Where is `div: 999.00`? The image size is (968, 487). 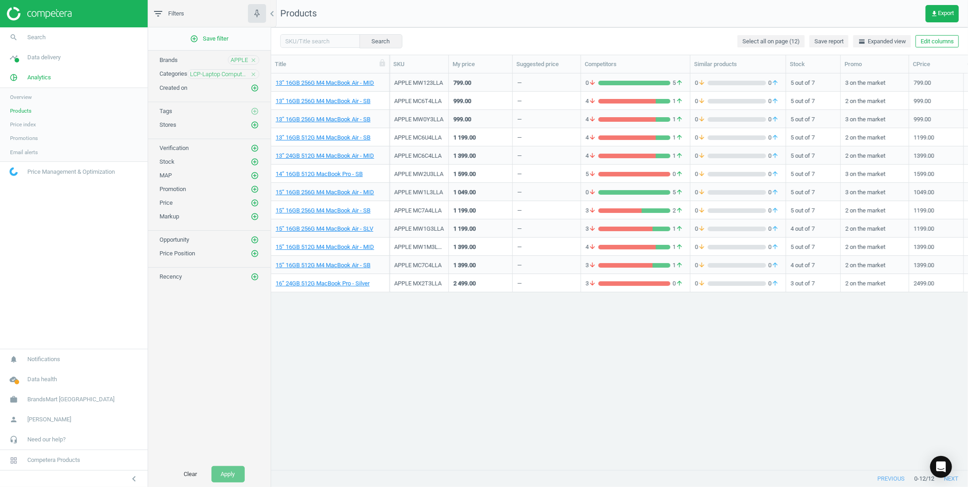 div: 999.00 is located at coordinates (462, 101).